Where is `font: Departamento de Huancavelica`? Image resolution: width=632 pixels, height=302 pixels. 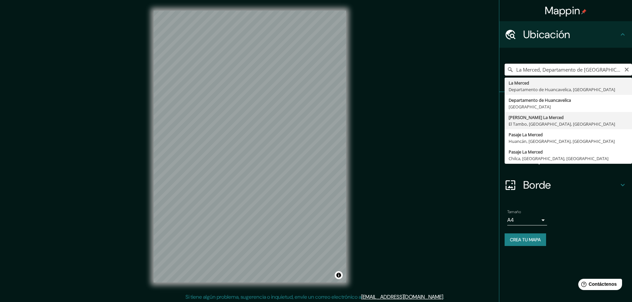
font: Departamento de Huancavelica is located at coordinates (540, 100).